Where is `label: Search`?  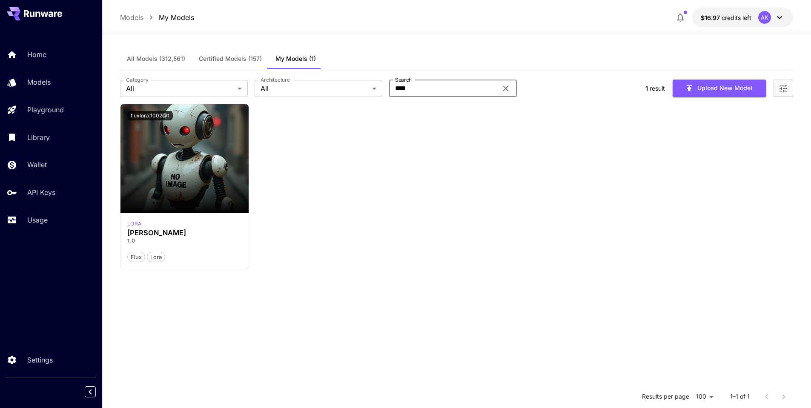
label: Search is located at coordinates (403, 80).